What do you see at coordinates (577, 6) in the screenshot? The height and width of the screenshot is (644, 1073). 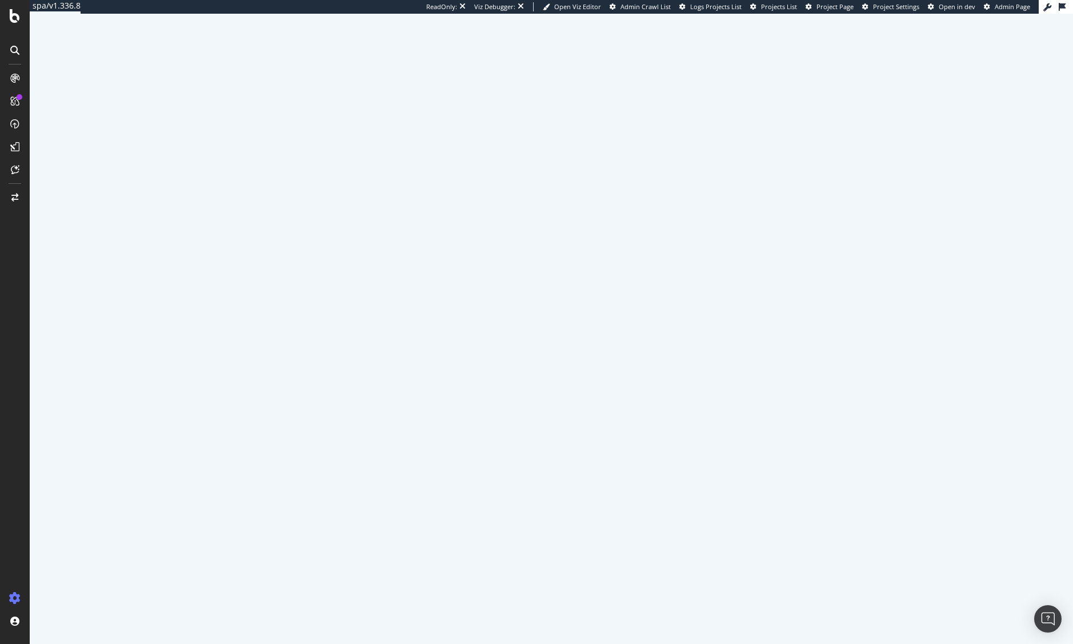 I see `span: Open Viz Editor` at bounding box center [577, 6].